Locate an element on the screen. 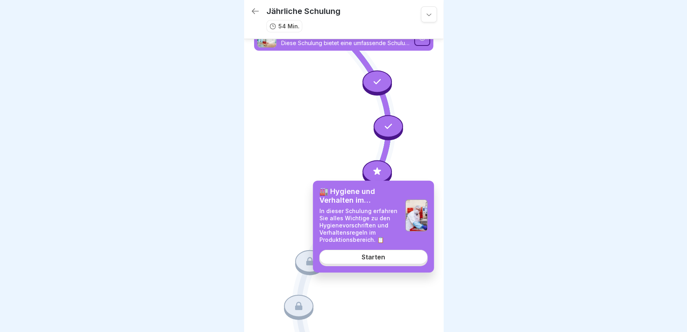 This screenshot has width=687, height=332. p: Jährliche Schulung is located at coordinates (304, 11).